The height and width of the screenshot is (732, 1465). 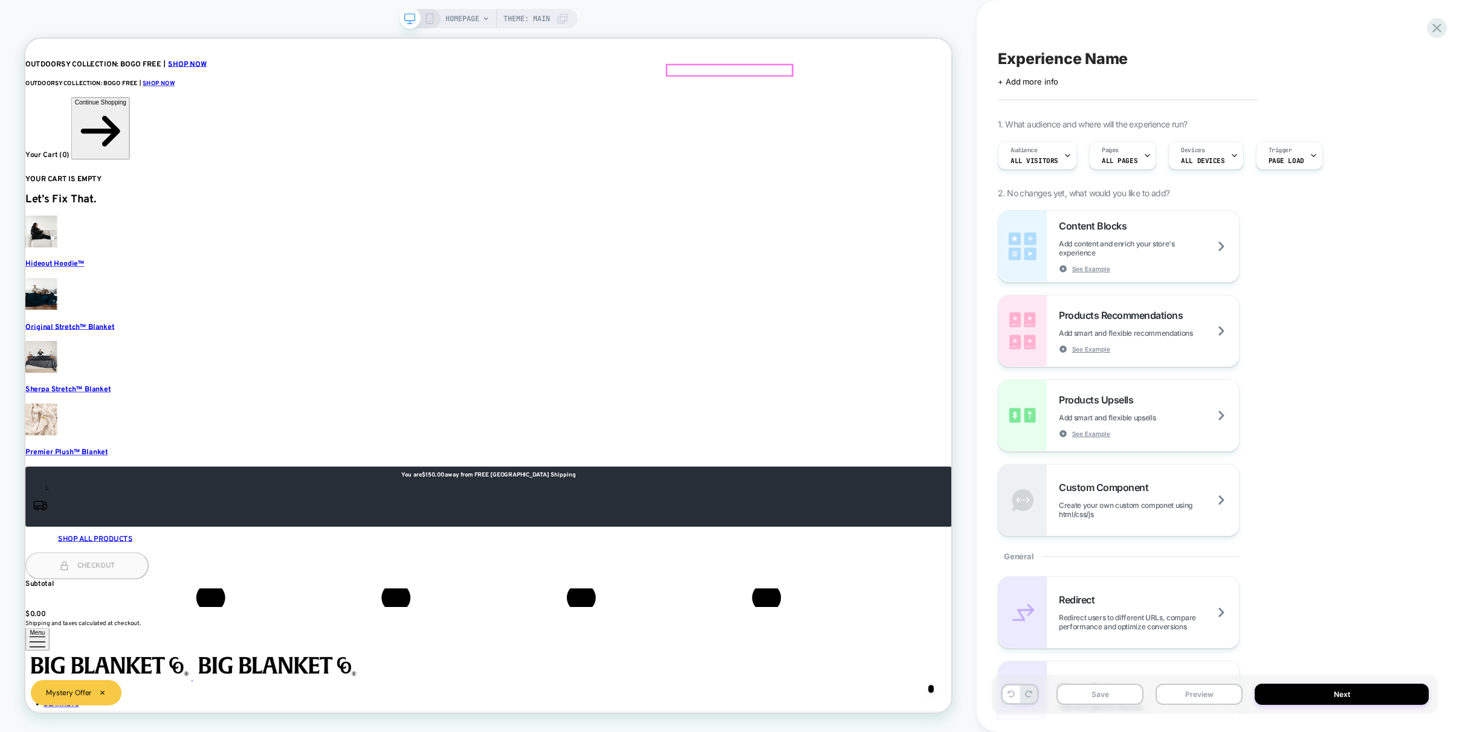 What do you see at coordinates (1341, 694) in the screenshot?
I see `button: Next` at bounding box center [1341, 694].